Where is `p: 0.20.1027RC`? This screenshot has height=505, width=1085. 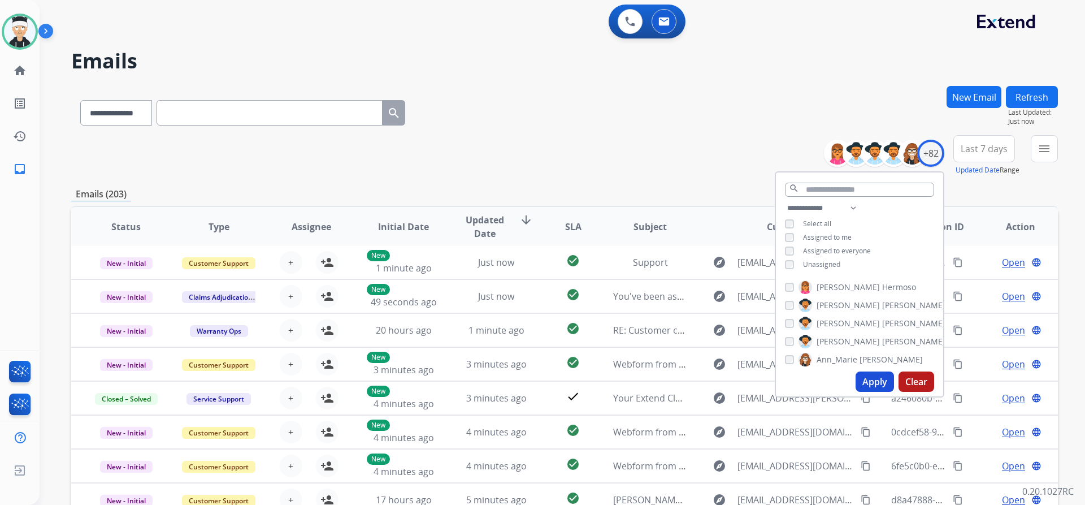
p: 0.20.1027RC is located at coordinates (1048, 491).